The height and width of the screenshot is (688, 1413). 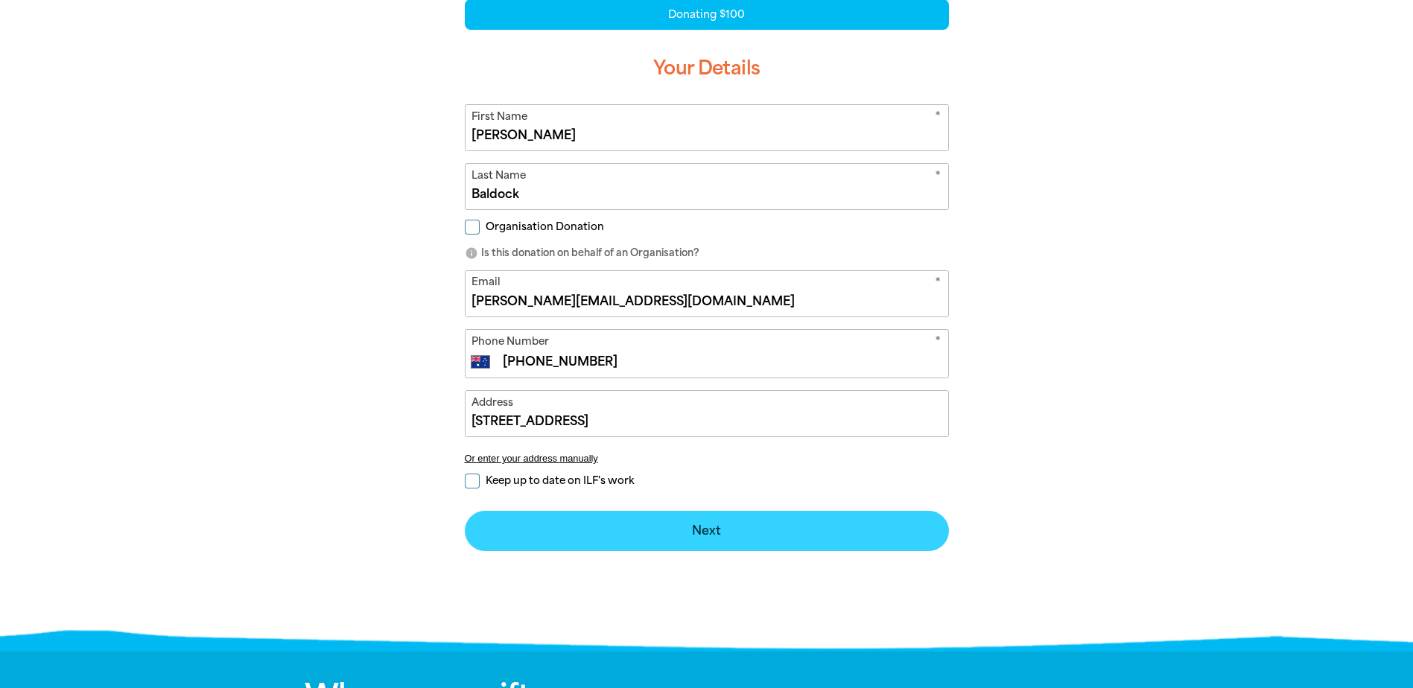 I want to click on input: Keep up to date on ILF's work, so click(x=472, y=481).